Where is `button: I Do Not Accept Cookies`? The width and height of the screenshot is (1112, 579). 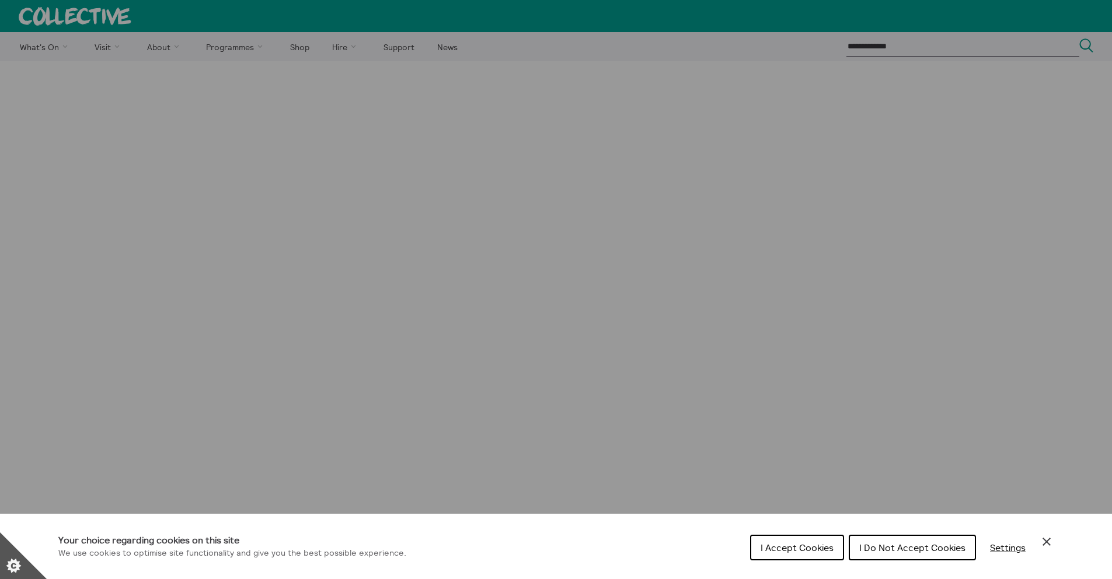
button: I Do Not Accept Cookies is located at coordinates (912, 548).